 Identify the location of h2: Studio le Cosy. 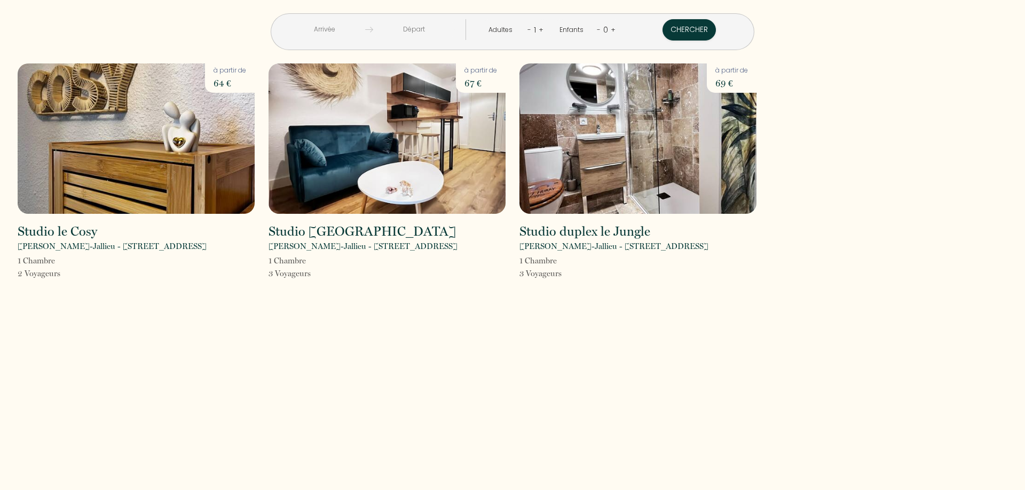
(57, 232).